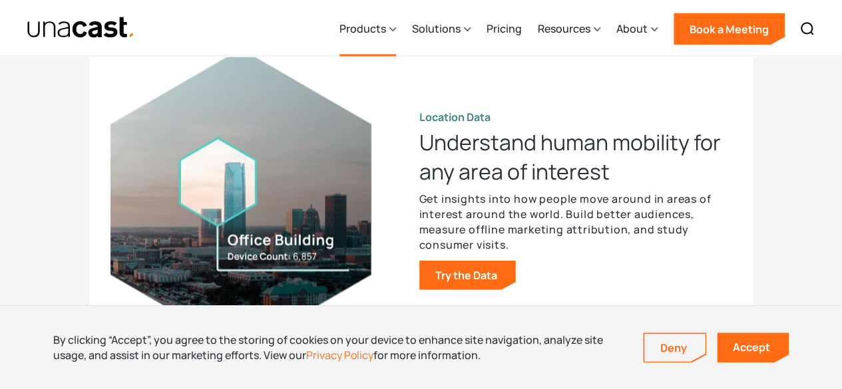 The image size is (842, 389). What do you see at coordinates (81, 28) in the screenshot?
I see `a: home` at bounding box center [81, 28].